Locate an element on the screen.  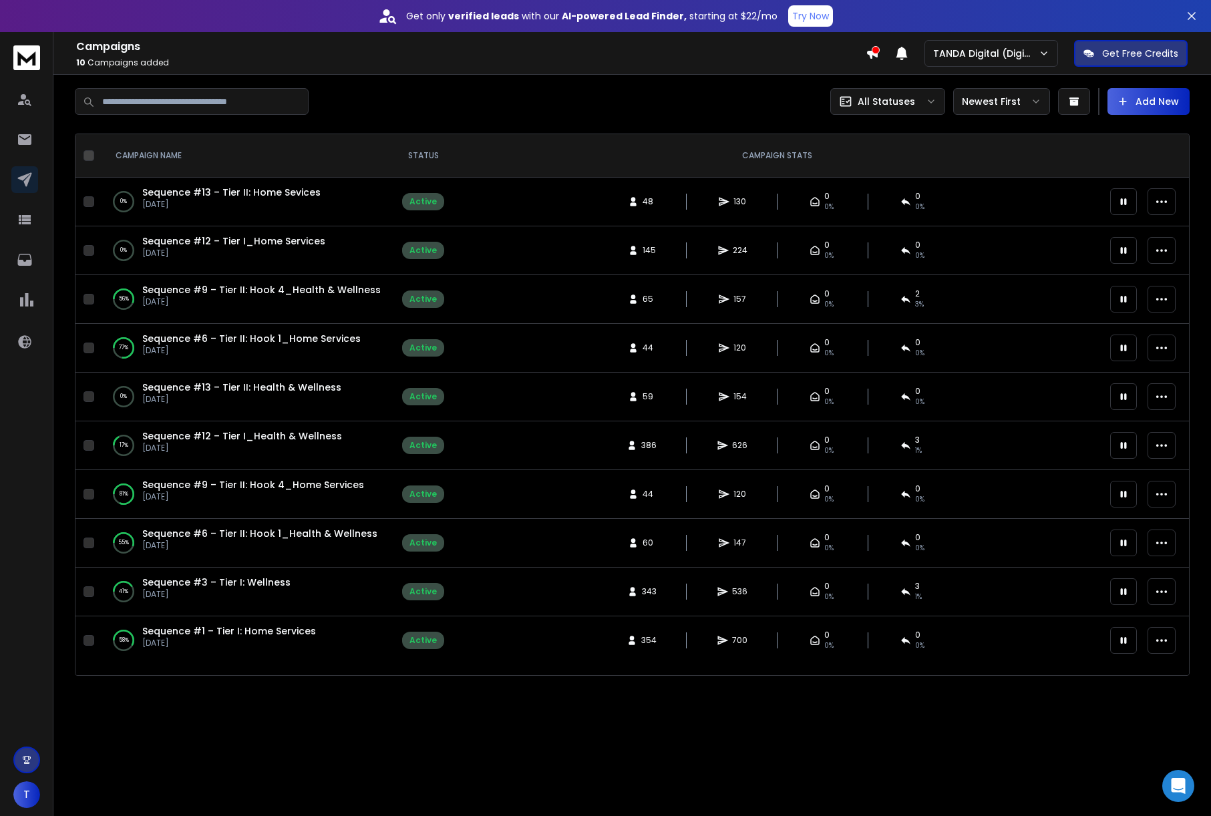
img: logo is located at coordinates (27, 57).